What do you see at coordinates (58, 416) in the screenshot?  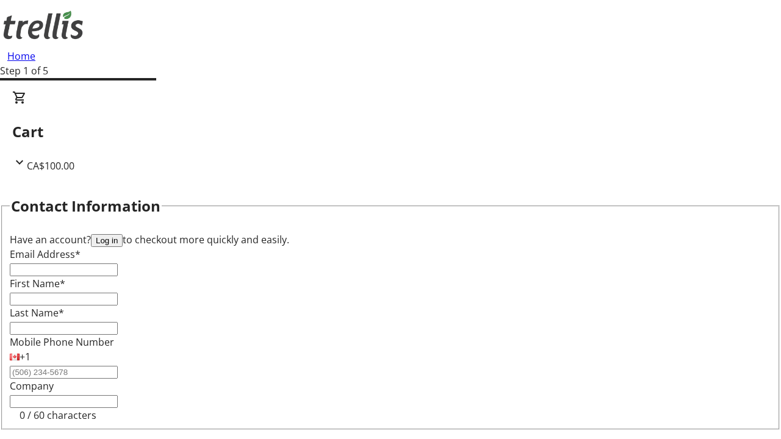 I see `tr-character-limit: 0 / 60 characters` at bounding box center [58, 416].